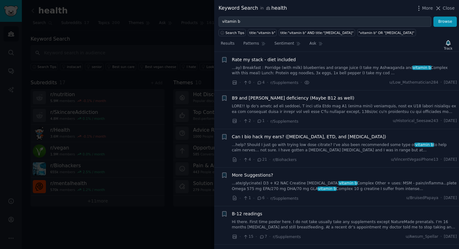  Describe the element at coordinates (325, 22) in the screenshot. I see `input: Try a keyword related to your business` at that location.